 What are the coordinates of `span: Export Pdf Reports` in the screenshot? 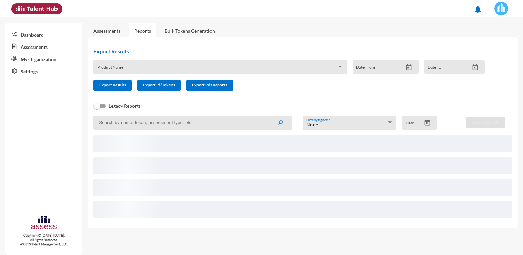 It's located at (209, 85).